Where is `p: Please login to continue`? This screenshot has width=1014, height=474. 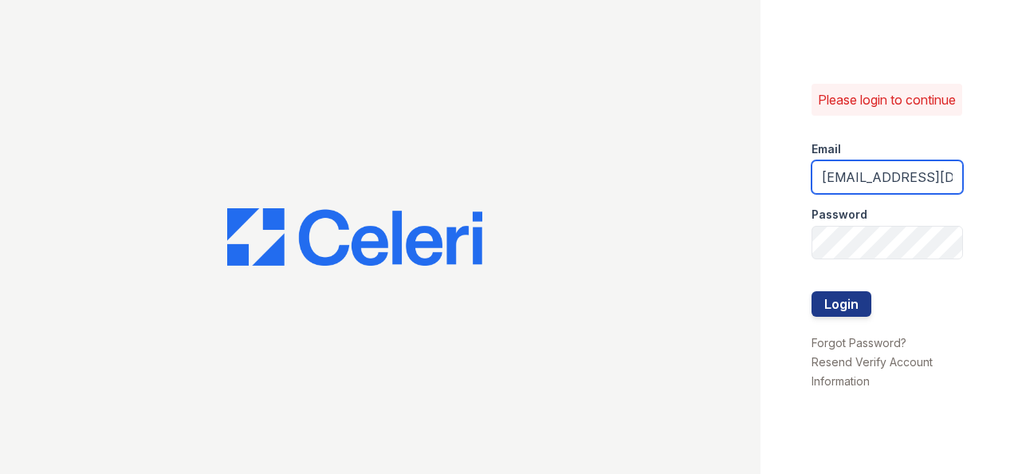
p: Please login to continue is located at coordinates (887, 100).